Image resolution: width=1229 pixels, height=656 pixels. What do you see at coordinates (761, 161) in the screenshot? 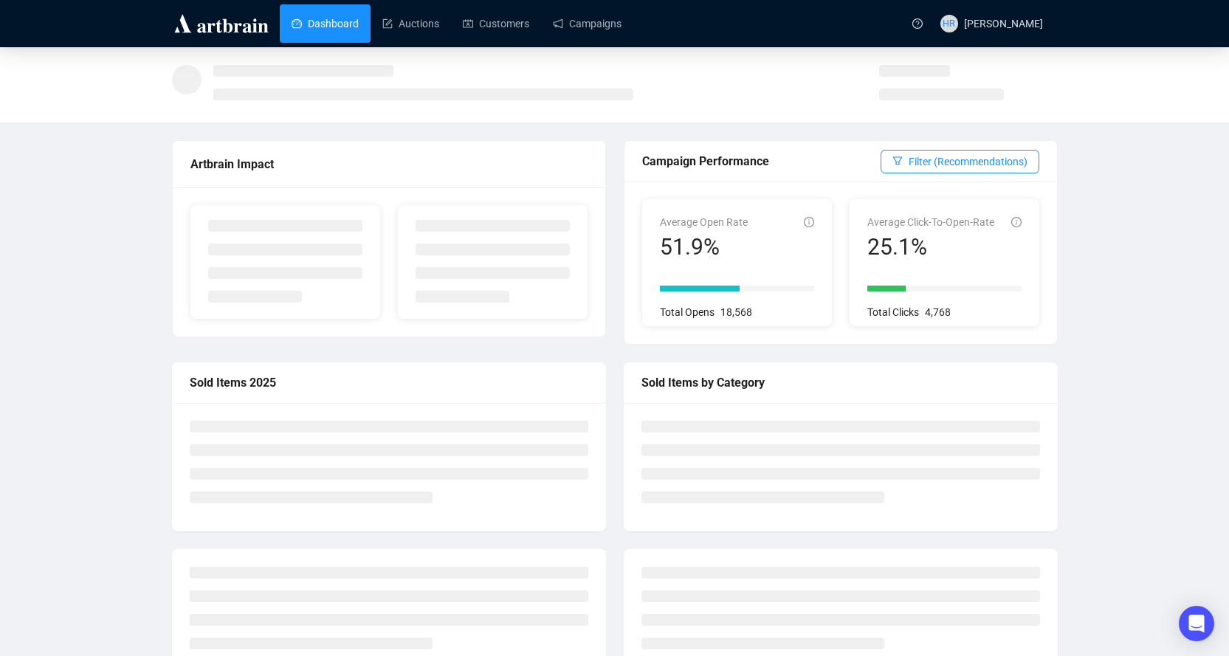
I see `div: Campaign Performance` at bounding box center [761, 161].